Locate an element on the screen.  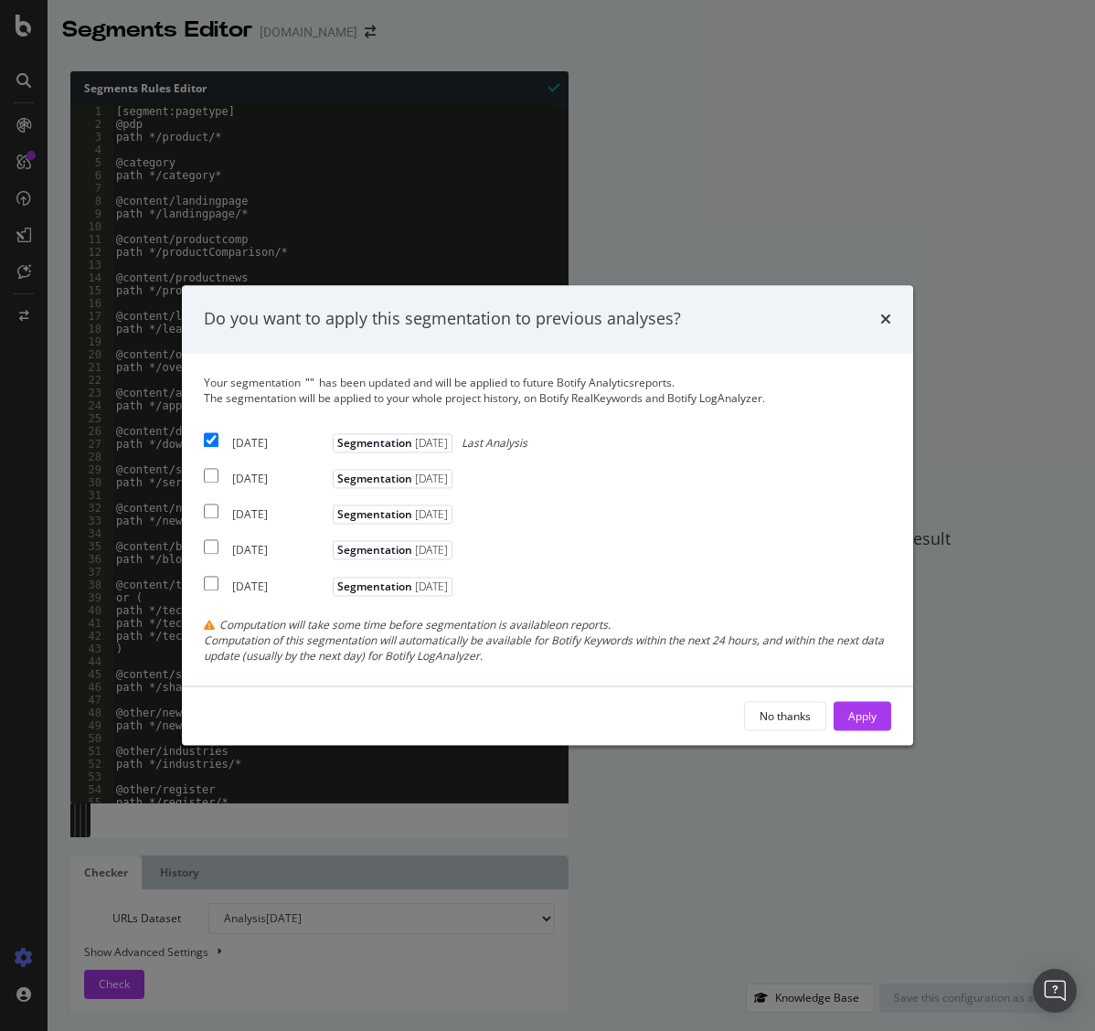
button: Apply is located at coordinates (862, 716).